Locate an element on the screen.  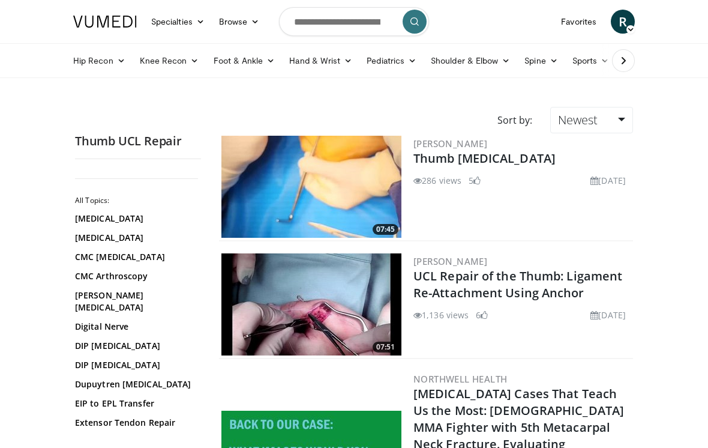
a: Favorites is located at coordinates (579, 22).